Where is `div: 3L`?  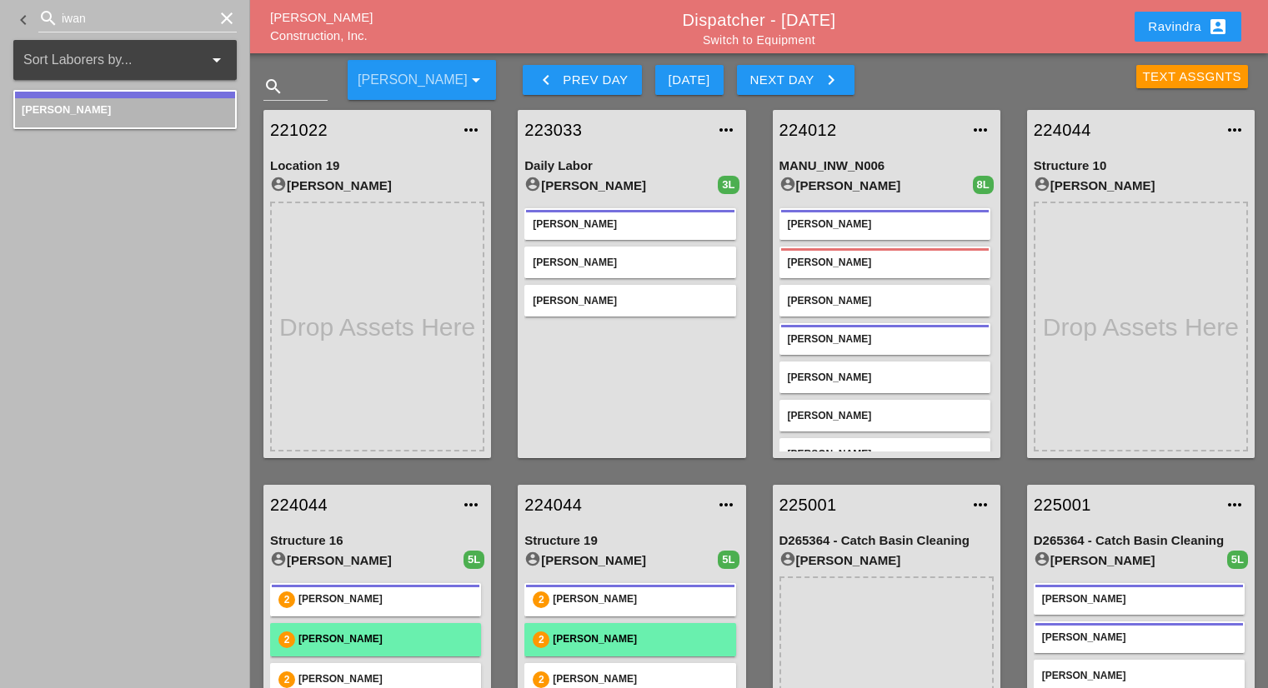
div: 3L is located at coordinates (728, 185).